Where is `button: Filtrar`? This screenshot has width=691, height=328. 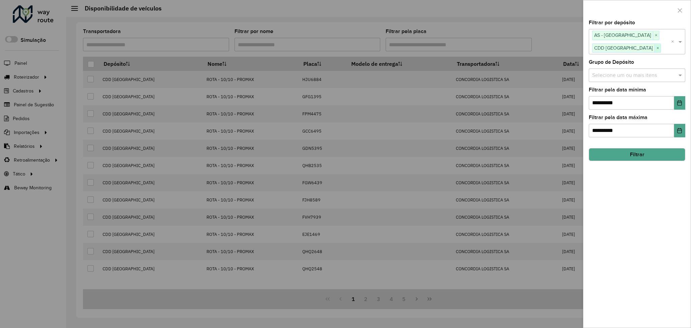
button: Filtrar is located at coordinates (637, 155).